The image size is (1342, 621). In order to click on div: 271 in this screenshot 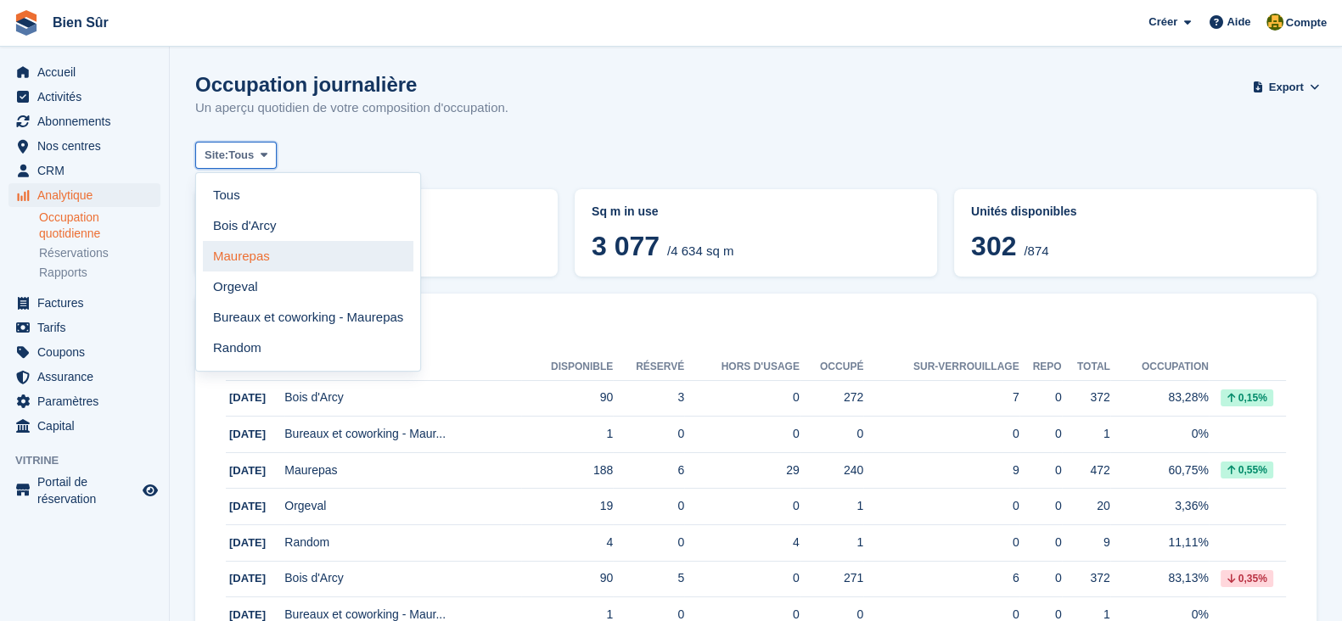, I will do `click(831, 578)`.